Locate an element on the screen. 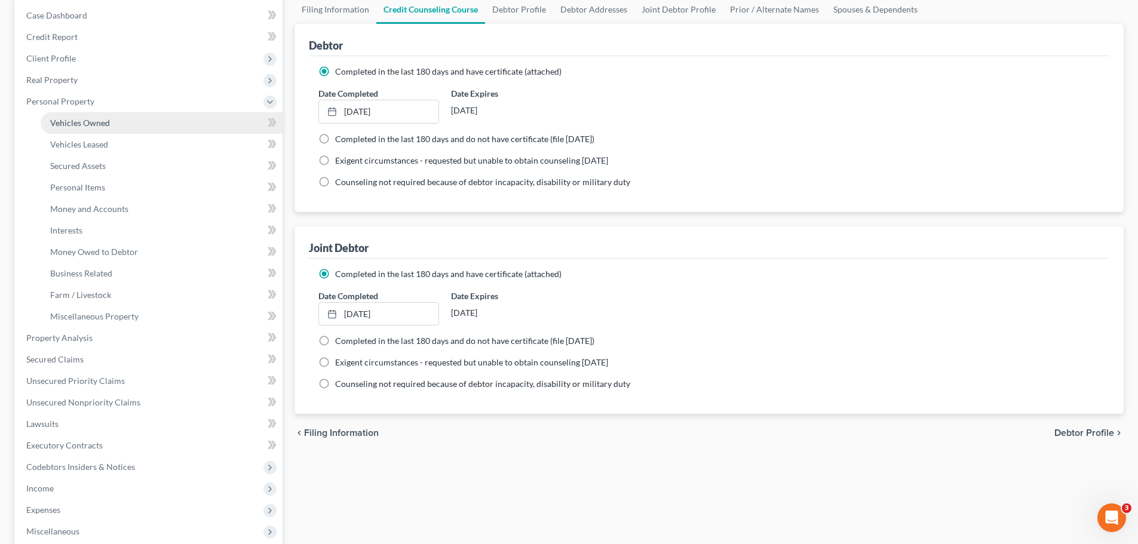 The width and height of the screenshot is (1138, 544). span: Personal Property is located at coordinates (60, 101).